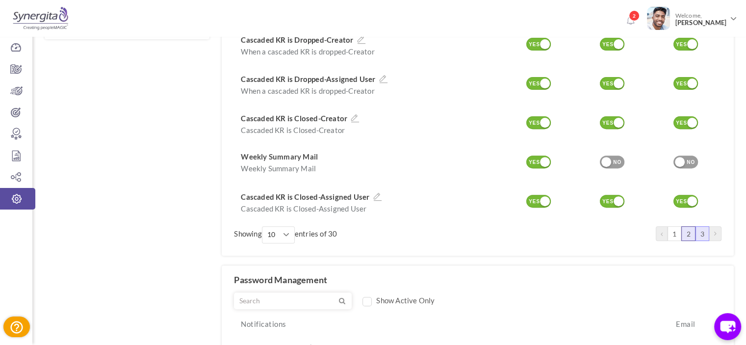 This screenshot has width=746, height=345. I want to click on button: chat-button, so click(727, 326).